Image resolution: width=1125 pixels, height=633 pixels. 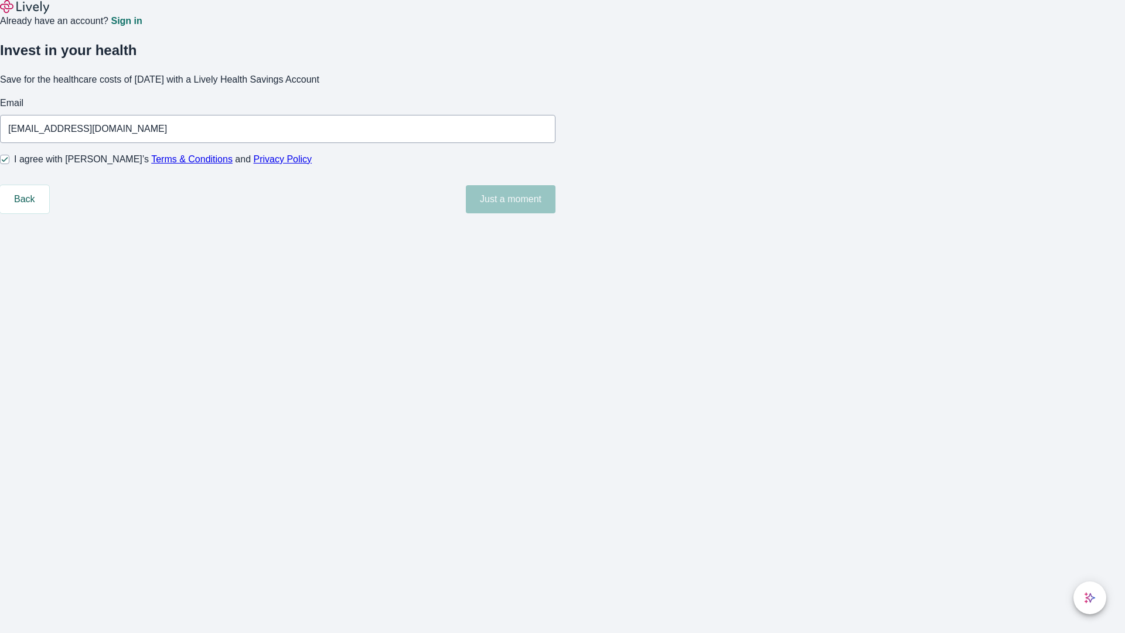 I want to click on svg: Lively AI Assistant, so click(x=1090, y=598).